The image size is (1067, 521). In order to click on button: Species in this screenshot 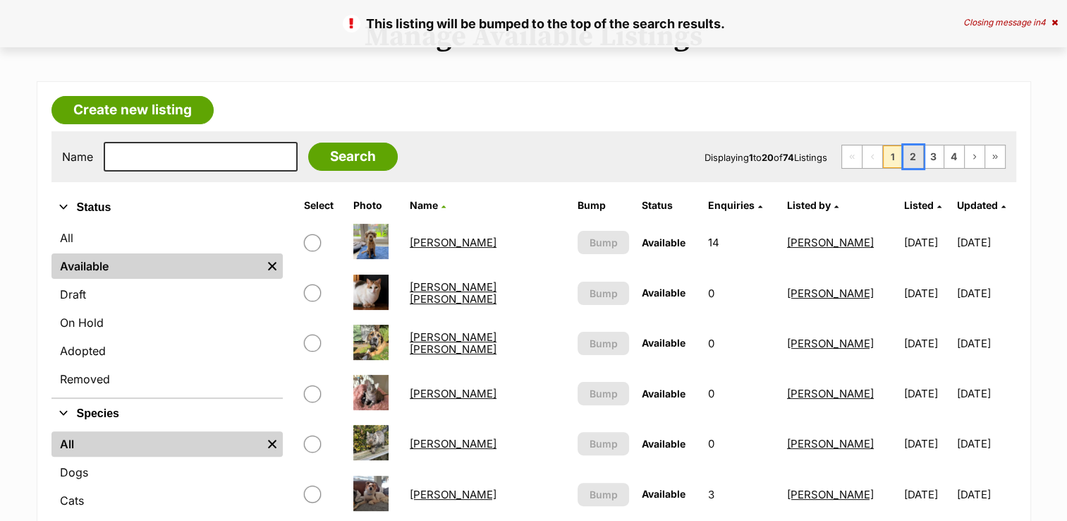, I will do `click(167, 413)`.